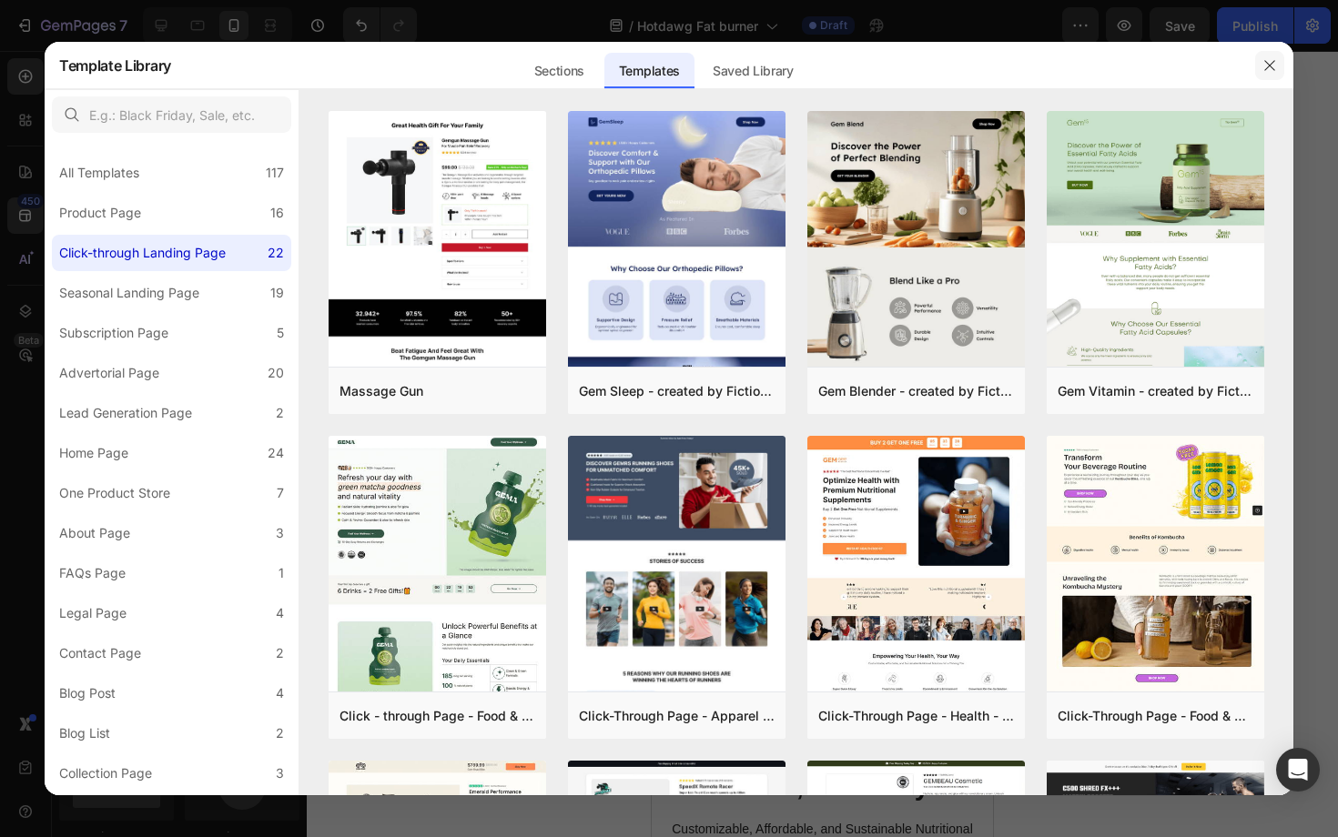 The width and height of the screenshot is (1338, 837). I want to click on div: Gem Blender - created by Fiction Studio, so click(915, 391).